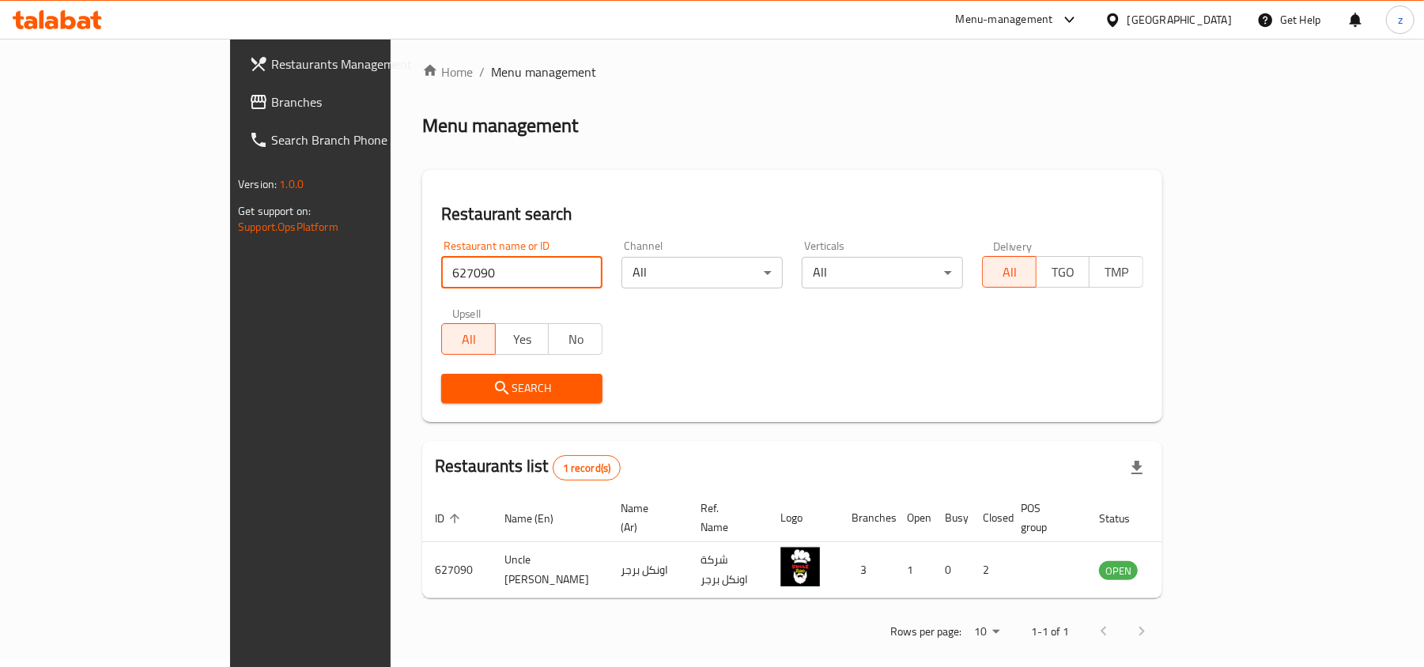 The height and width of the screenshot is (667, 1424). What do you see at coordinates (352, 64) in the screenshot?
I see `a: Restaurants Management` at bounding box center [352, 64].